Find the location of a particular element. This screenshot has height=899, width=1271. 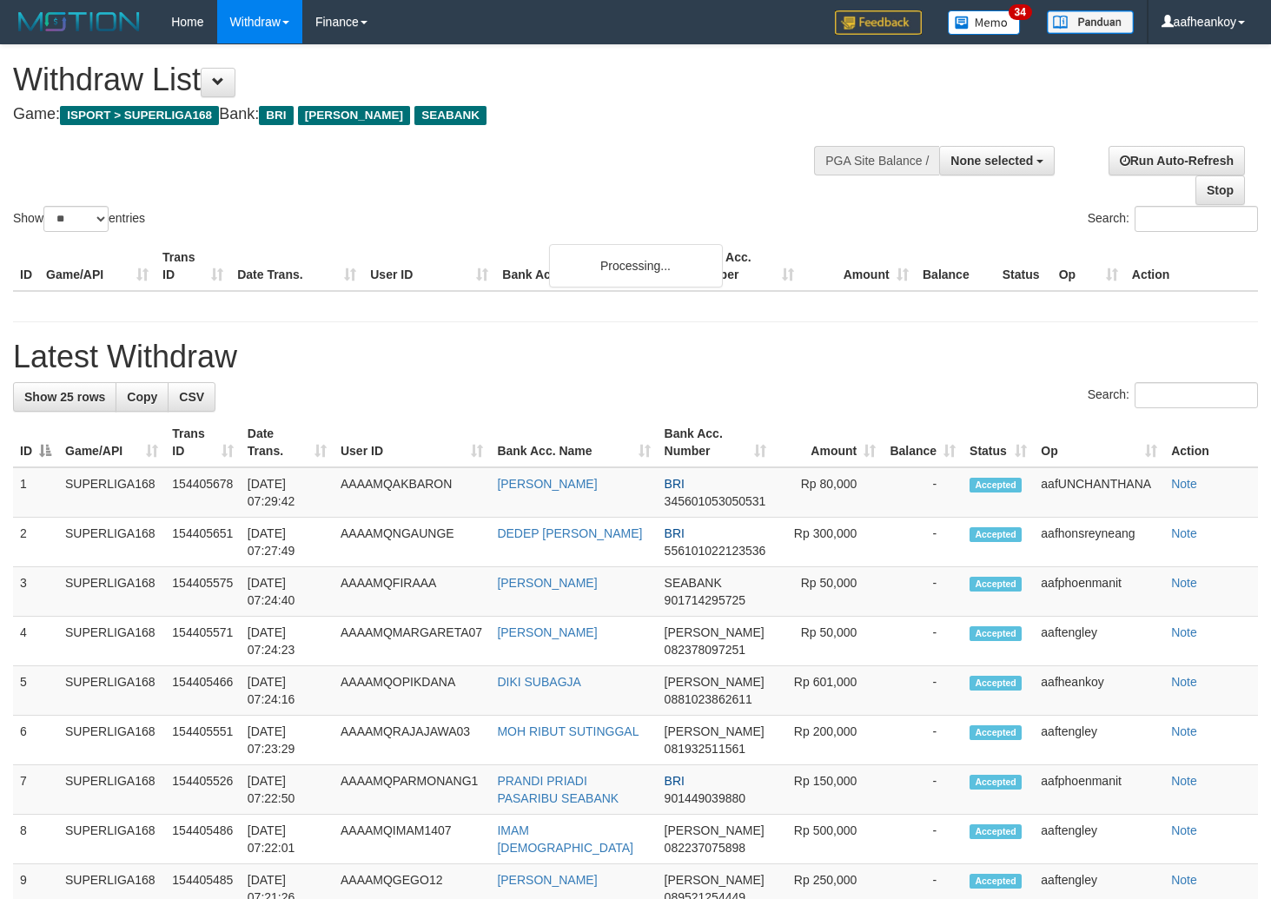

td: 2 is located at coordinates (36, 542).